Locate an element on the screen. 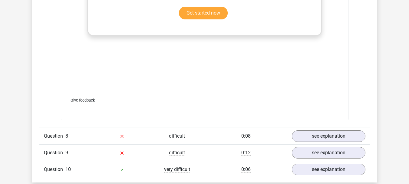 This screenshot has height=184, width=409. span: 0:06 is located at coordinates (246, 169).